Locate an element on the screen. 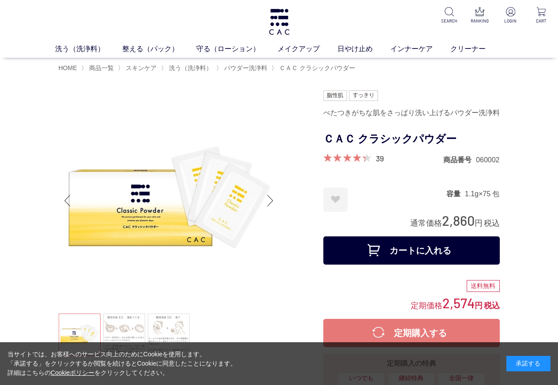 The width and height of the screenshot is (558, 385). a: RANKING is located at coordinates (479, 15).